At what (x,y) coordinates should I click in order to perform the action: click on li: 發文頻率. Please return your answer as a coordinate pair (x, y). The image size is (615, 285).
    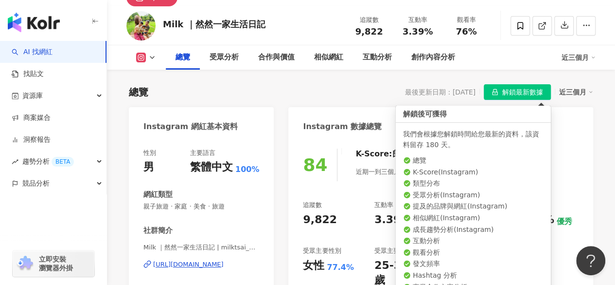
    Looking at the image, I should click on (473, 264).